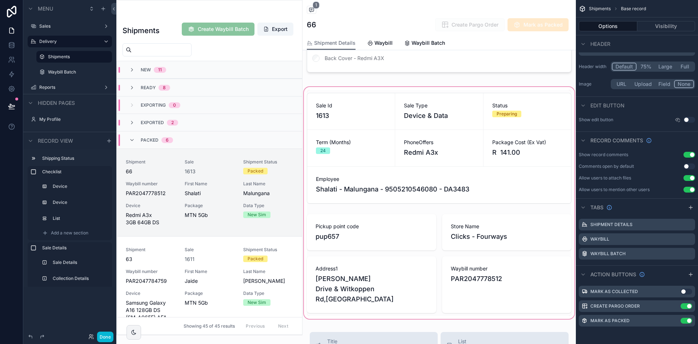  Describe the element at coordinates (425, 44) in the screenshot. I see `a: Waybill Batch` at that location.